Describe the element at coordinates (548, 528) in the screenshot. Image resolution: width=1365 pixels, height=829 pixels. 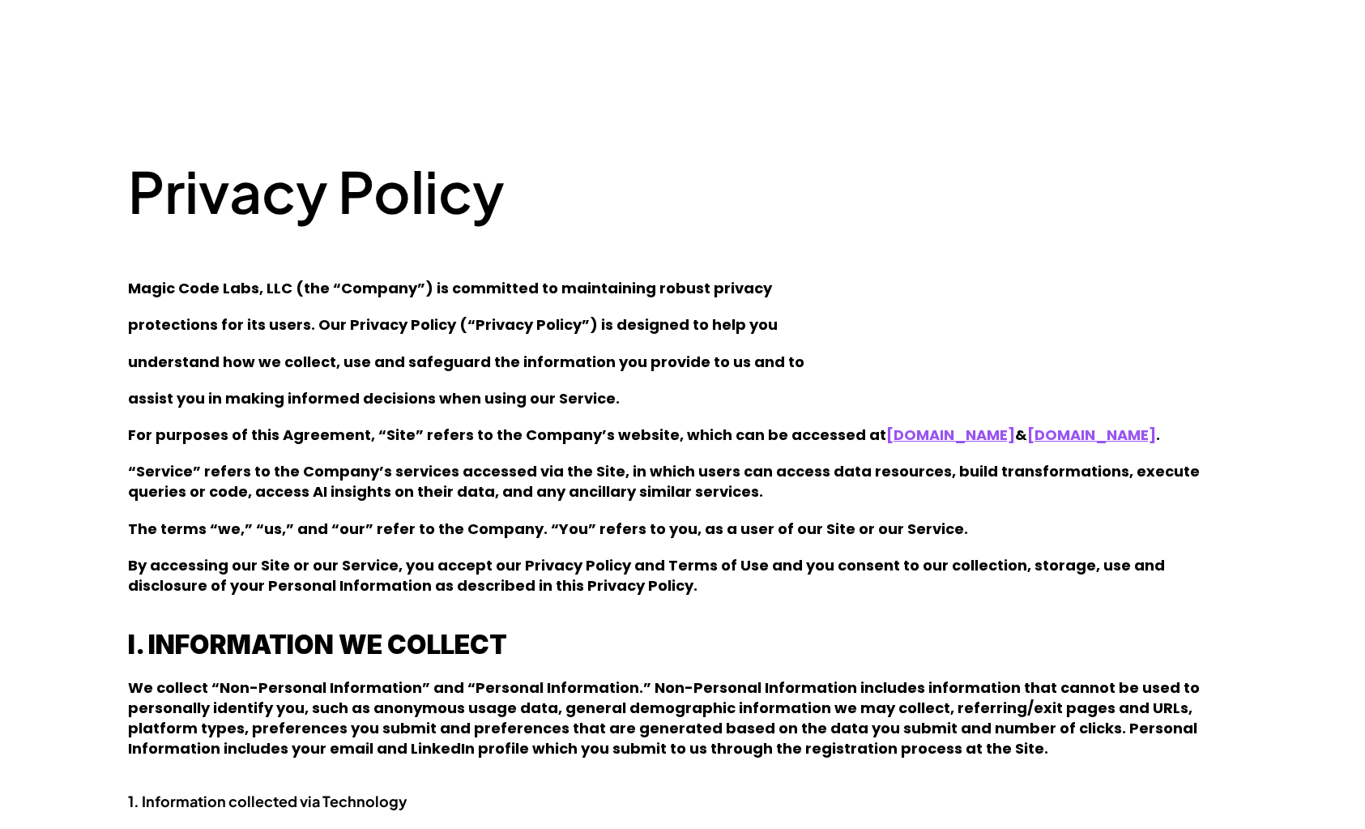
I see `strong: The terms “we,” “us,” and “our” refer to the Company. “You” refers to you, as a user of our Site ...` at that location.